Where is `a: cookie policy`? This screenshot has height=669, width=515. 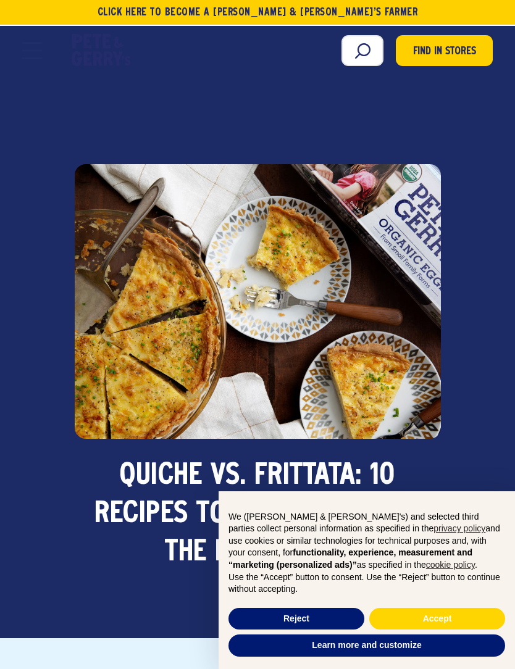
a: cookie policy is located at coordinates (450, 565).